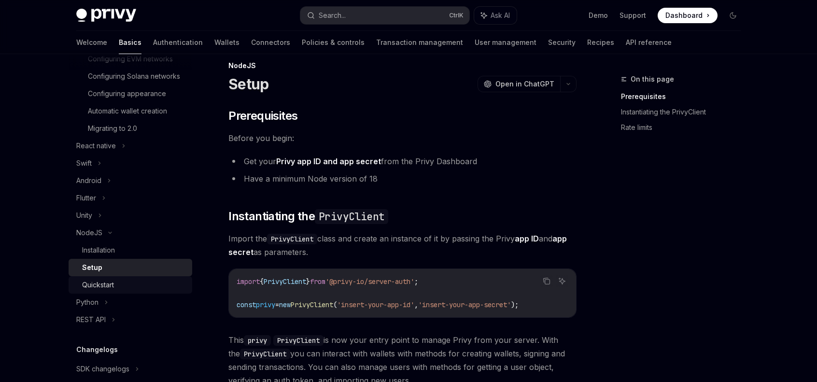  Describe the element at coordinates (456, 15) in the screenshot. I see `span: Ctrl K` at that location.